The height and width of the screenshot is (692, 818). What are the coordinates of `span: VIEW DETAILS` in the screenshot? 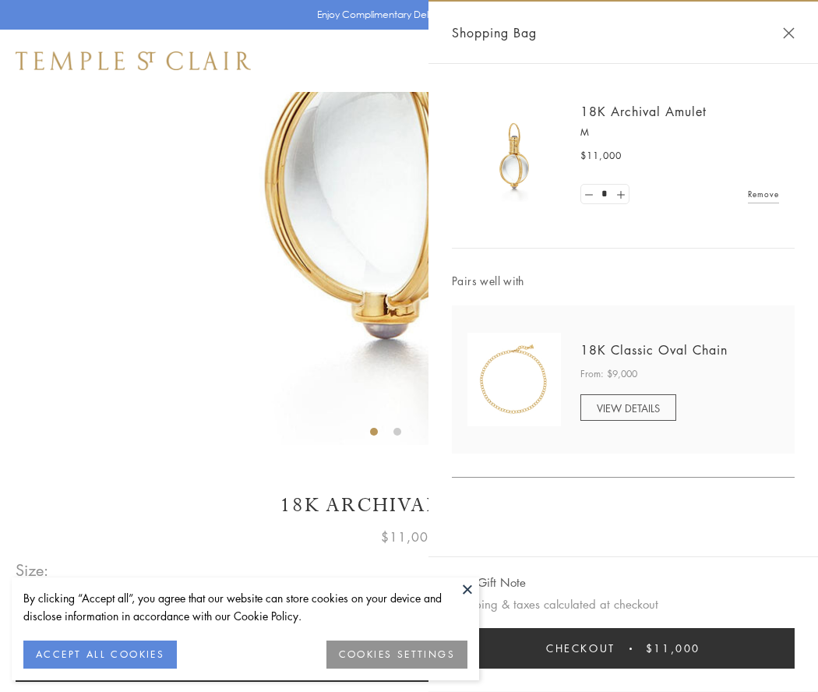 It's located at (628, 407).